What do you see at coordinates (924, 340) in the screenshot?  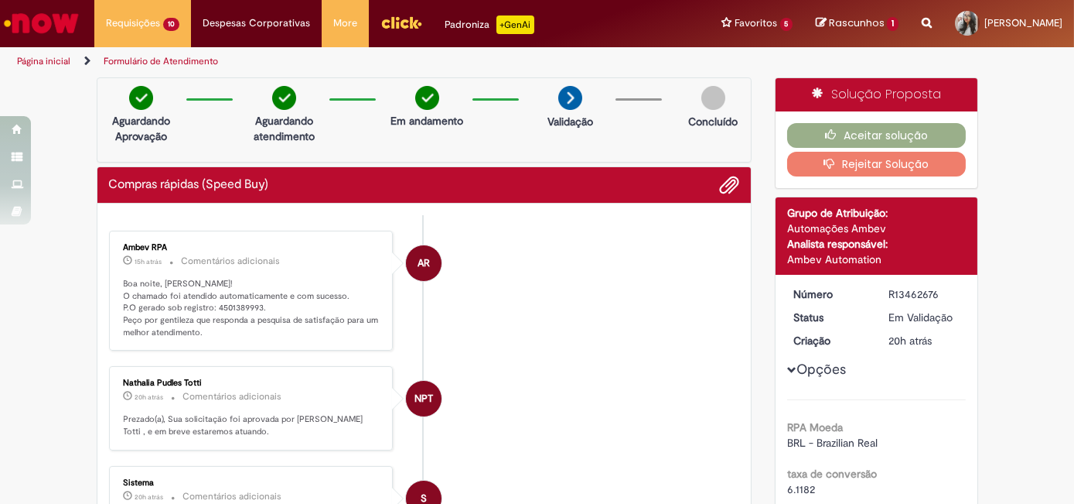 I see `div: 29/08/2025 14:31:45` at bounding box center [924, 340].